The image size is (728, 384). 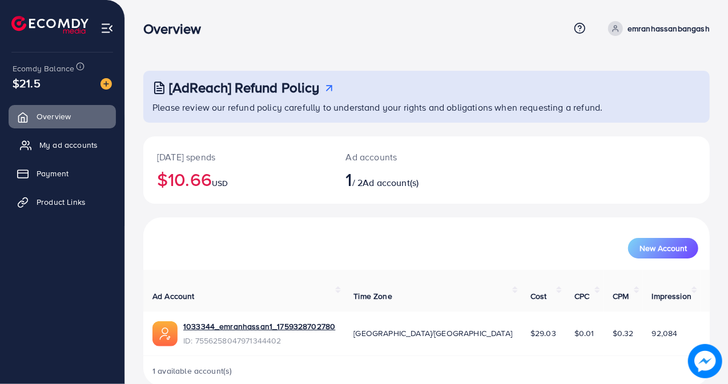 I want to click on a: Overview, so click(x=62, y=116).